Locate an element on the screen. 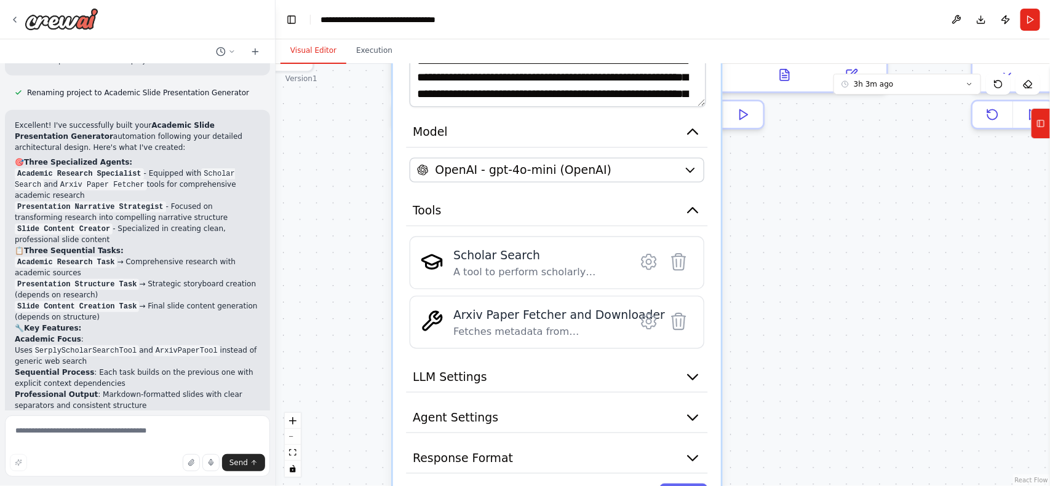 Image resolution: width=1050 pixels, height=486 pixels. code: Academic Research Specialist is located at coordinates (79, 174).